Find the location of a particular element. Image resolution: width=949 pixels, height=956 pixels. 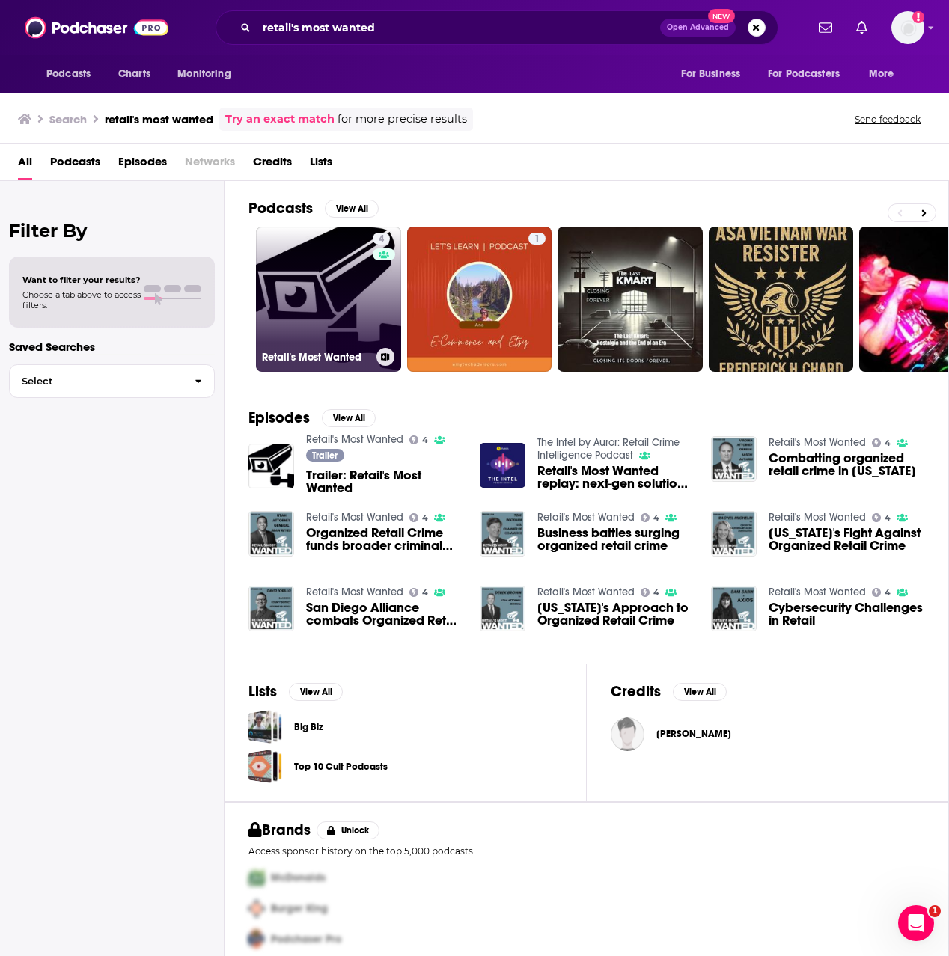

svg: Add a profile image is located at coordinates (918, 17).